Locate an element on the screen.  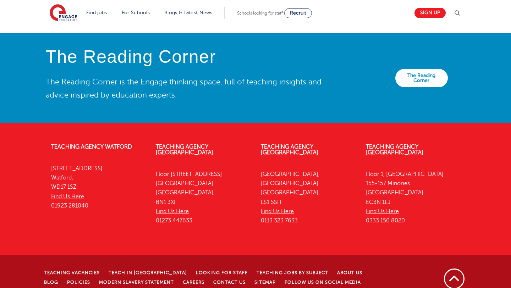
a: Sitemap is located at coordinates (265, 282).